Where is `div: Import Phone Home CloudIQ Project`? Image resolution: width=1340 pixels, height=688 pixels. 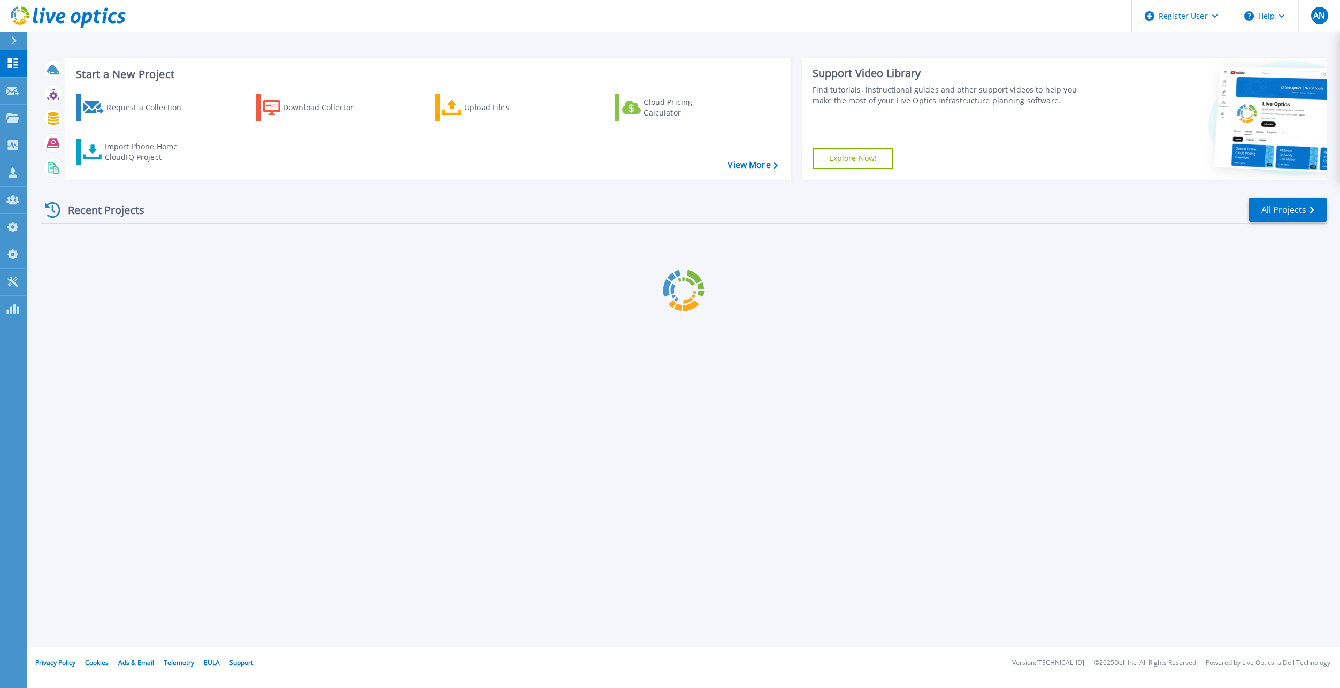 div: Import Phone Home CloudIQ Project is located at coordinates (147, 152).